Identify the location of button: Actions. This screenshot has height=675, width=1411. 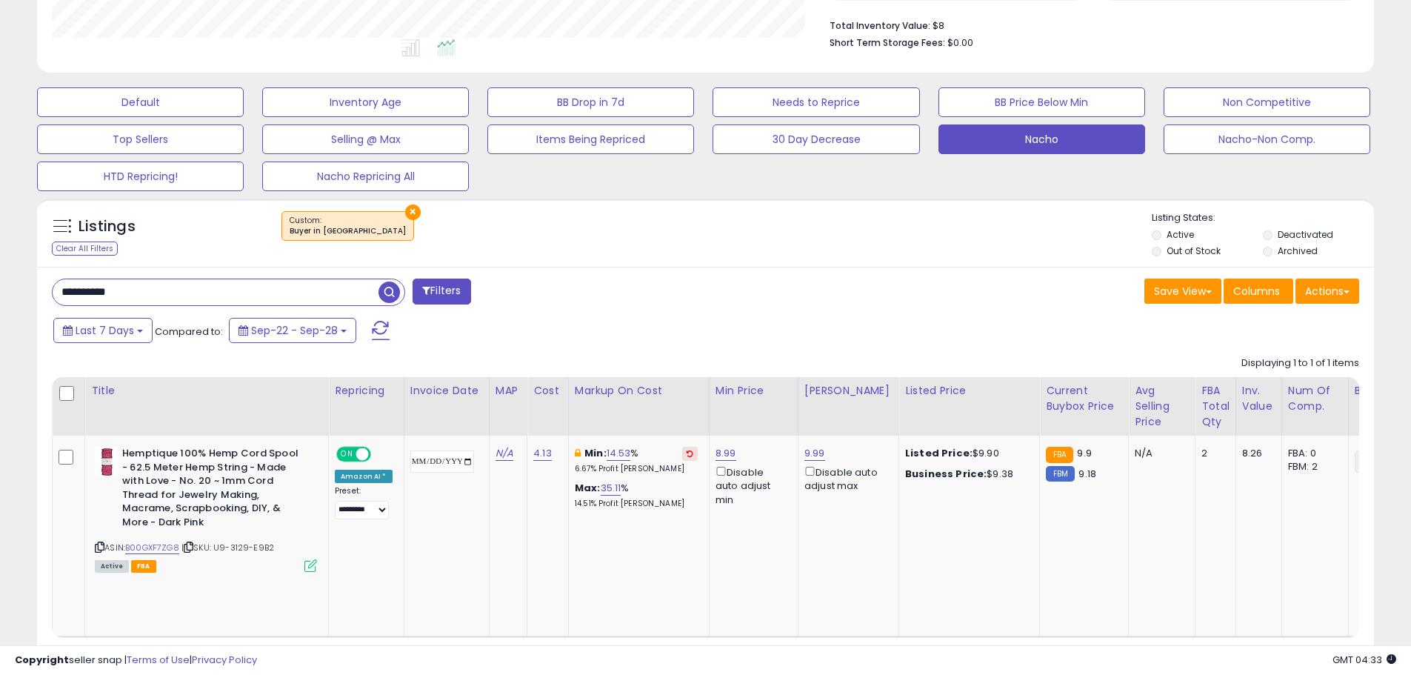
(1327, 291).